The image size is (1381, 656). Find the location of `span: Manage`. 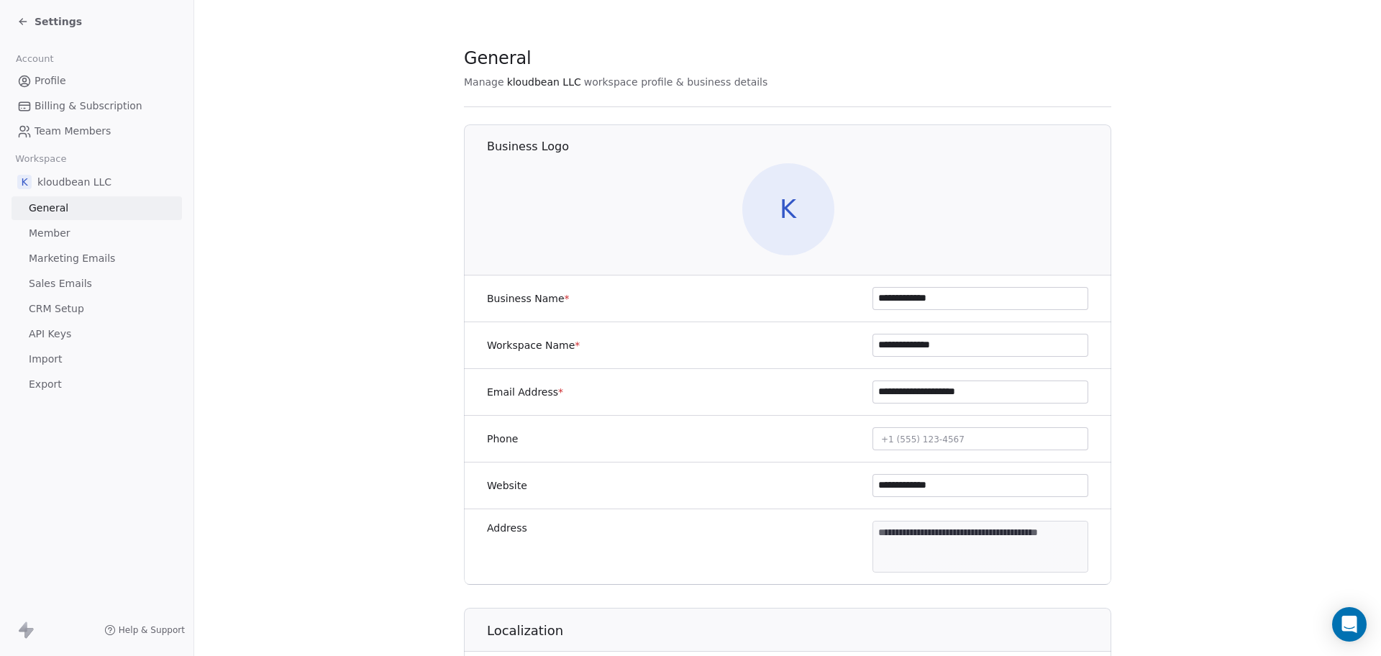

span: Manage is located at coordinates (484, 82).